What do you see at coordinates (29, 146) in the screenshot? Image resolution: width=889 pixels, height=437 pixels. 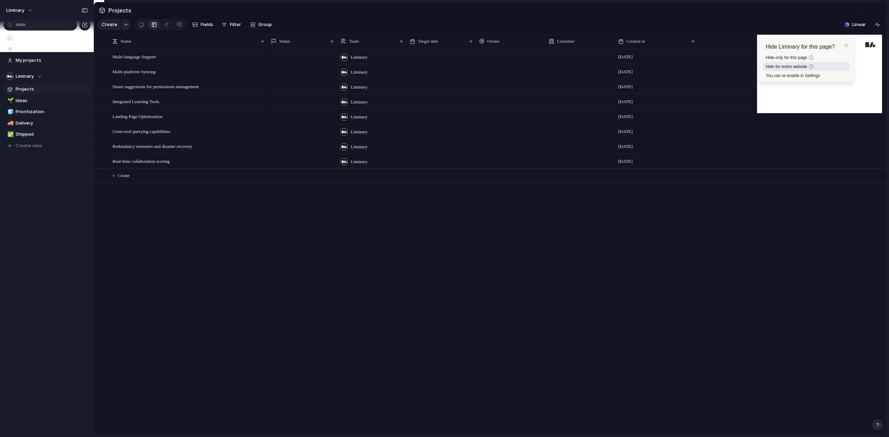 I see `span: Create view` at bounding box center [29, 146].